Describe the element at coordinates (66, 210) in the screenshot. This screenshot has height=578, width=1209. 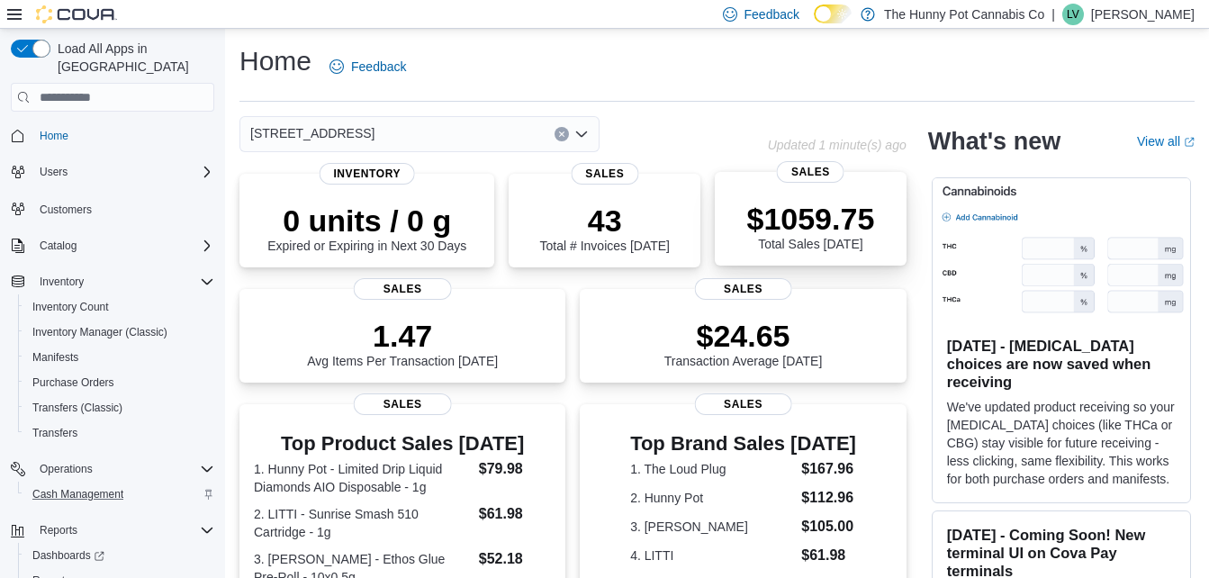
I see `a: Customers` at that location.